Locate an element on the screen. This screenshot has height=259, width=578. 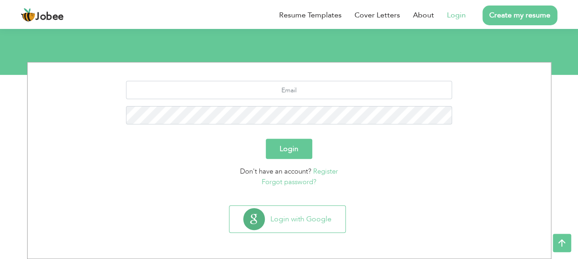
a: Create my resume is located at coordinates (520, 15).